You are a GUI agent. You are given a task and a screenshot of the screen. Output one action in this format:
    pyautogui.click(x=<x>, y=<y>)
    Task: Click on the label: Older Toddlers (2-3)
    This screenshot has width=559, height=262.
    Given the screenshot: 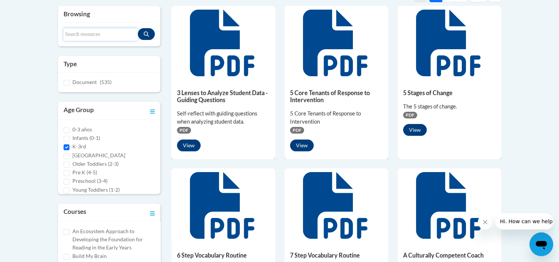 What is the action you would take?
    pyautogui.click(x=95, y=164)
    